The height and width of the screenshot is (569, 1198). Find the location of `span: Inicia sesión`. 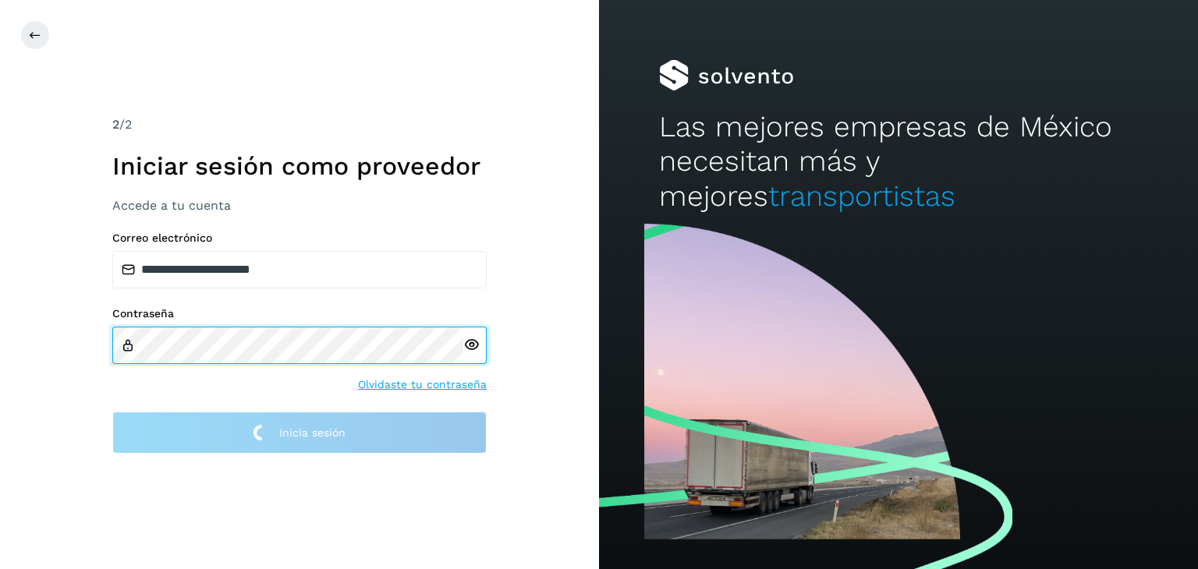

span: Inicia sesión is located at coordinates (312, 433).